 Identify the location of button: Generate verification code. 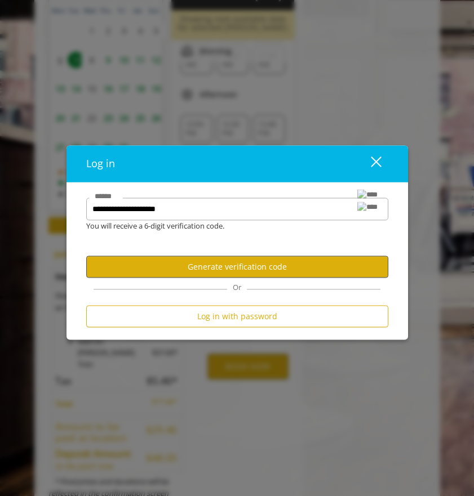
(237, 267).